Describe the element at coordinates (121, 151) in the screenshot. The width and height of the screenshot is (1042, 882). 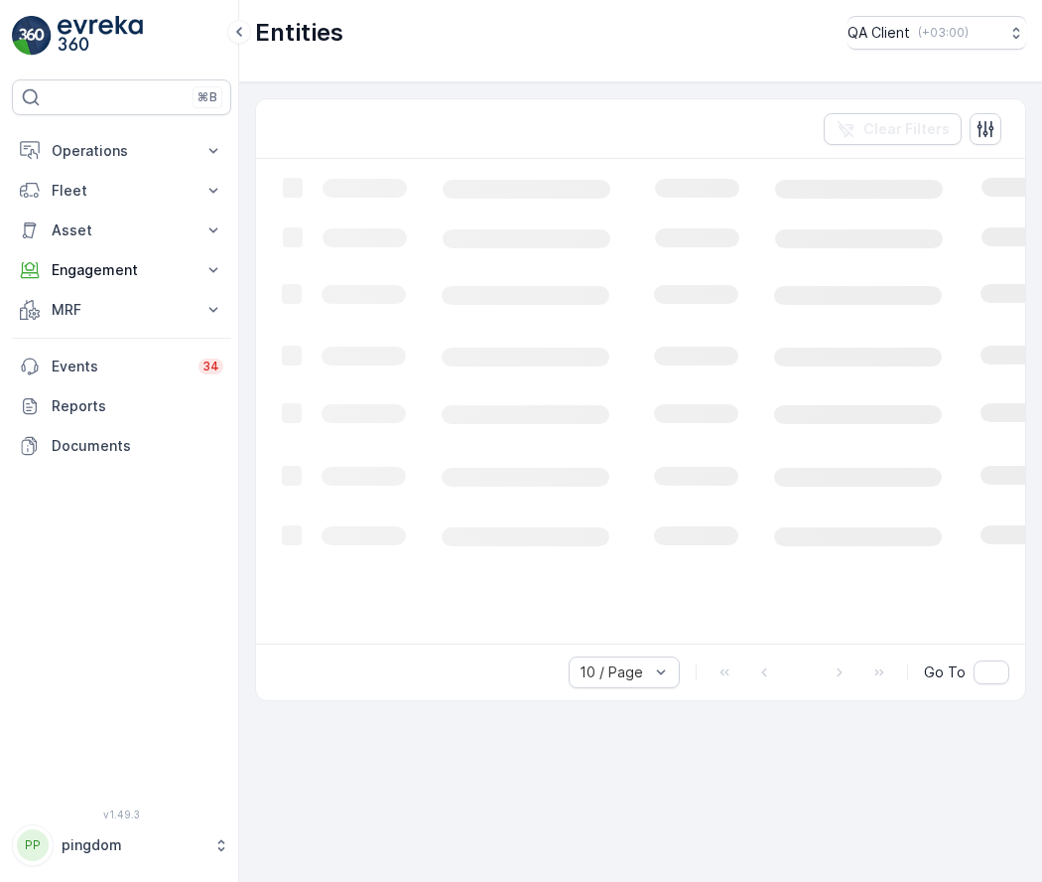
I see `p: Operations` at that location.